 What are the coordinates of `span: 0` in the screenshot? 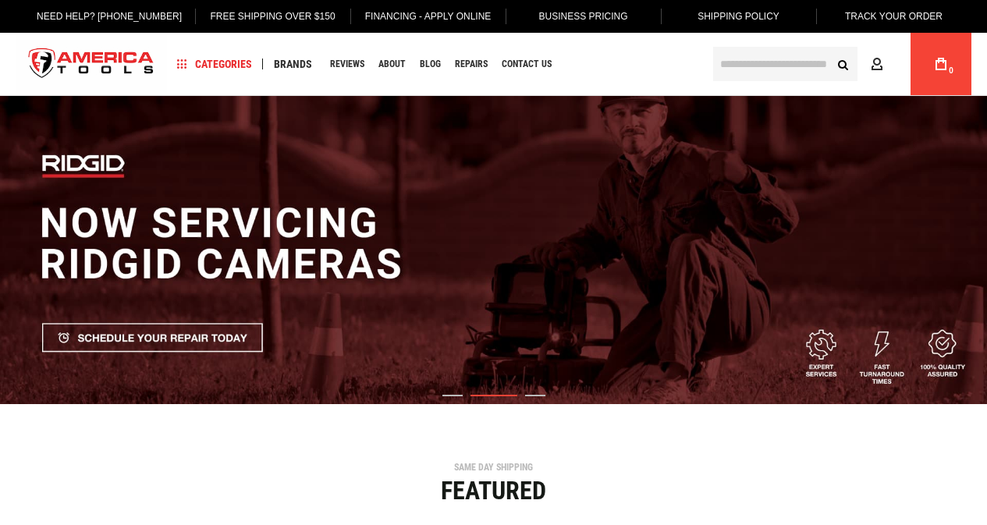 It's located at (951, 70).